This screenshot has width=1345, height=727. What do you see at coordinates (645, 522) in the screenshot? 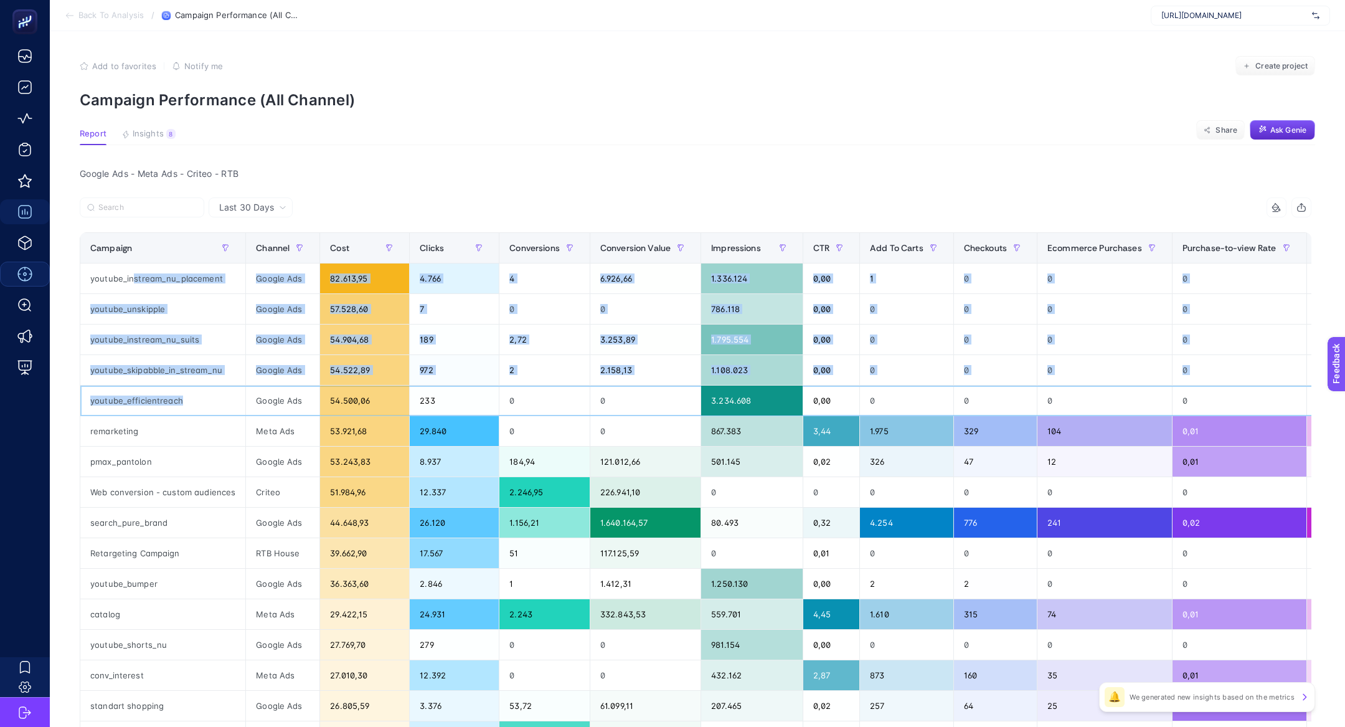
I see `div: 1.640.164,57` at bounding box center [645, 522].